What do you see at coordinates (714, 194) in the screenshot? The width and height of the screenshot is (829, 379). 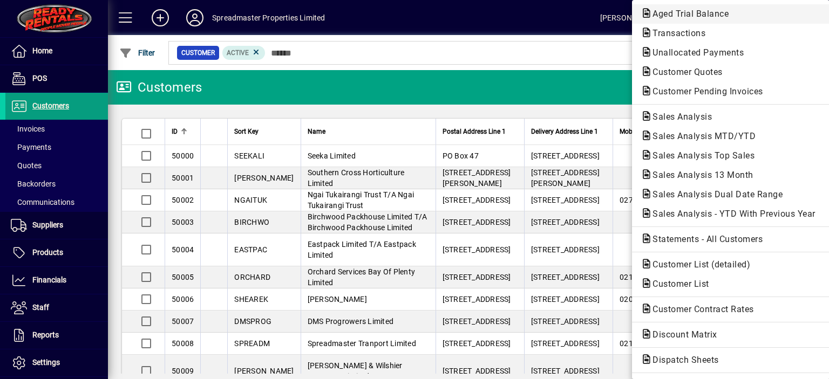 I see `span: Sales Analysis Dual Date Range` at bounding box center [714, 194].